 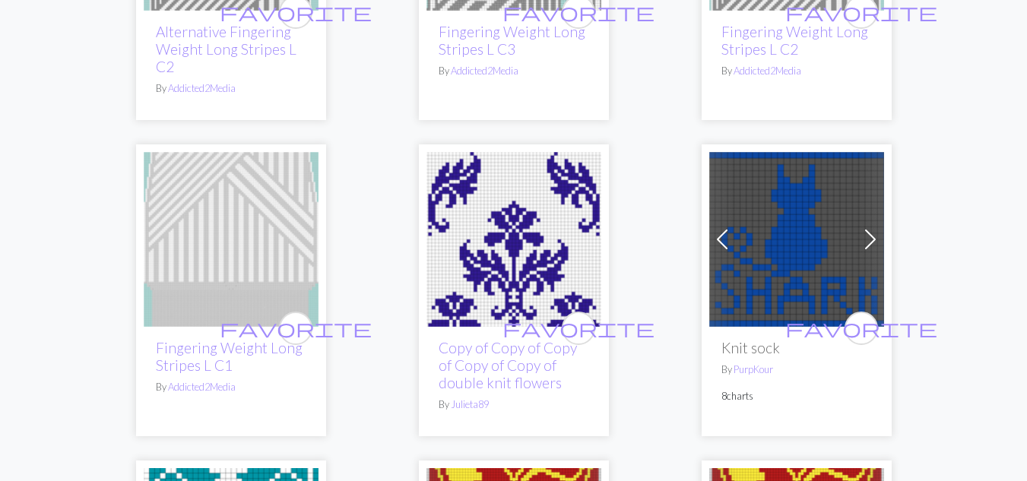 What do you see at coordinates (508, 365) in the screenshot?
I see `a: Copy of Copy of Copy of Copy of Copy of double knit flowers` at bounding box center [508, 365].